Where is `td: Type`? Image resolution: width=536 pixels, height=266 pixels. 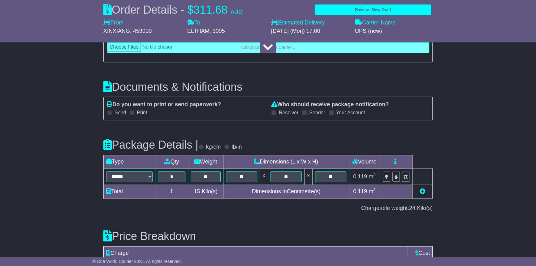 td: Type is located at coordinates (129, 162).